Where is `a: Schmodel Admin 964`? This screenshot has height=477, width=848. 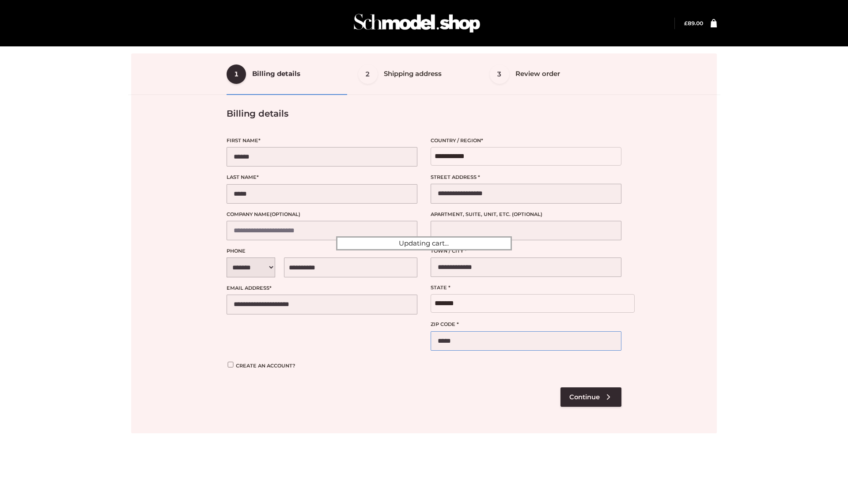 a: Schmodel Admin 964 is located at coordinates (417, 23).